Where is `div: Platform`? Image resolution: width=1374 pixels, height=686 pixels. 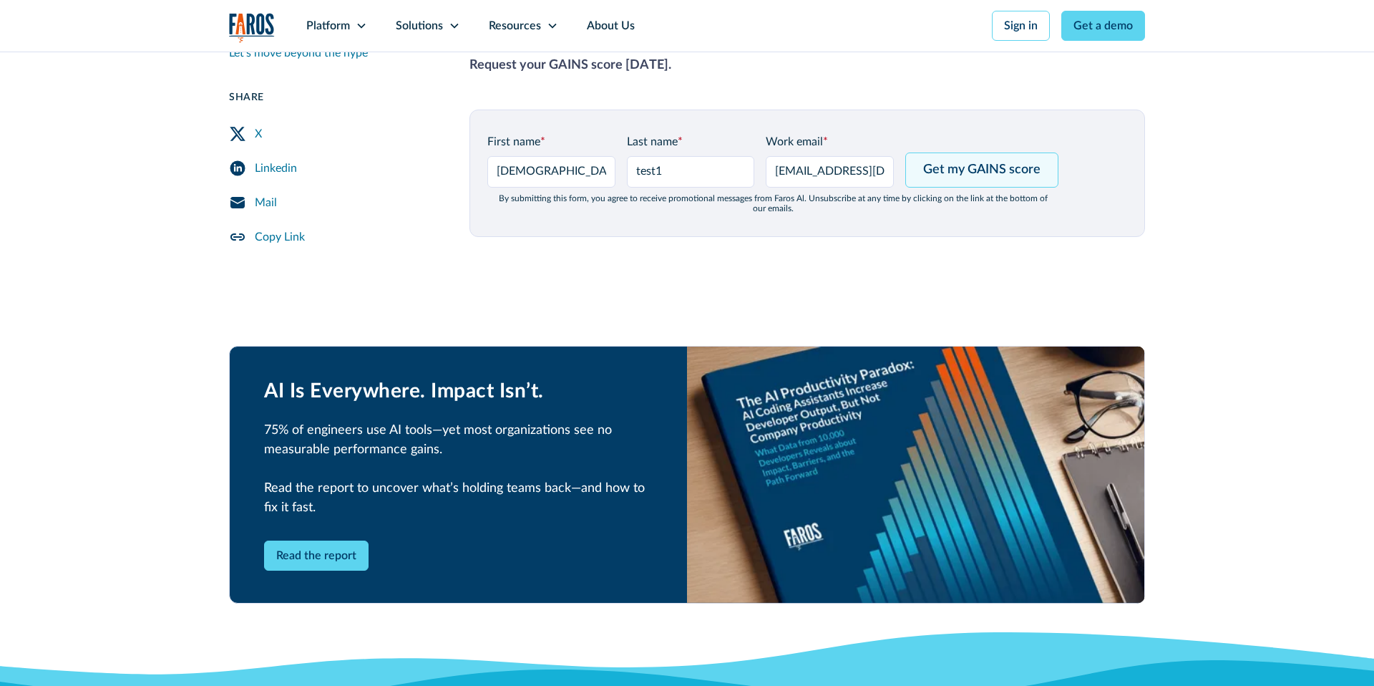 div: Platform is located at coordinates (328, 26).